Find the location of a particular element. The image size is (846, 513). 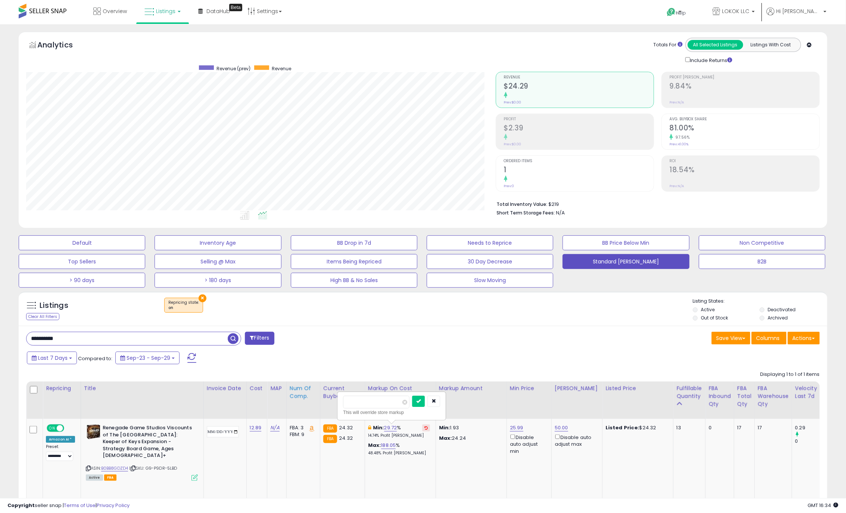

small: Prev: 41.00% is located at coordinates (679, 144).